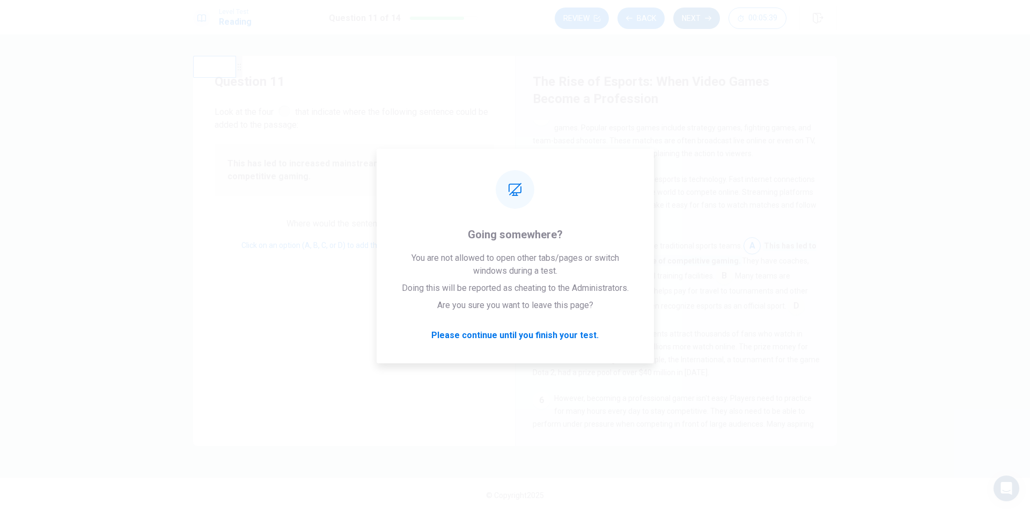  What do you see at coordinates (1006, 488) in the screenshot?
I see `div: Open Intercom Messenger` at bounding box center [1006, 488].